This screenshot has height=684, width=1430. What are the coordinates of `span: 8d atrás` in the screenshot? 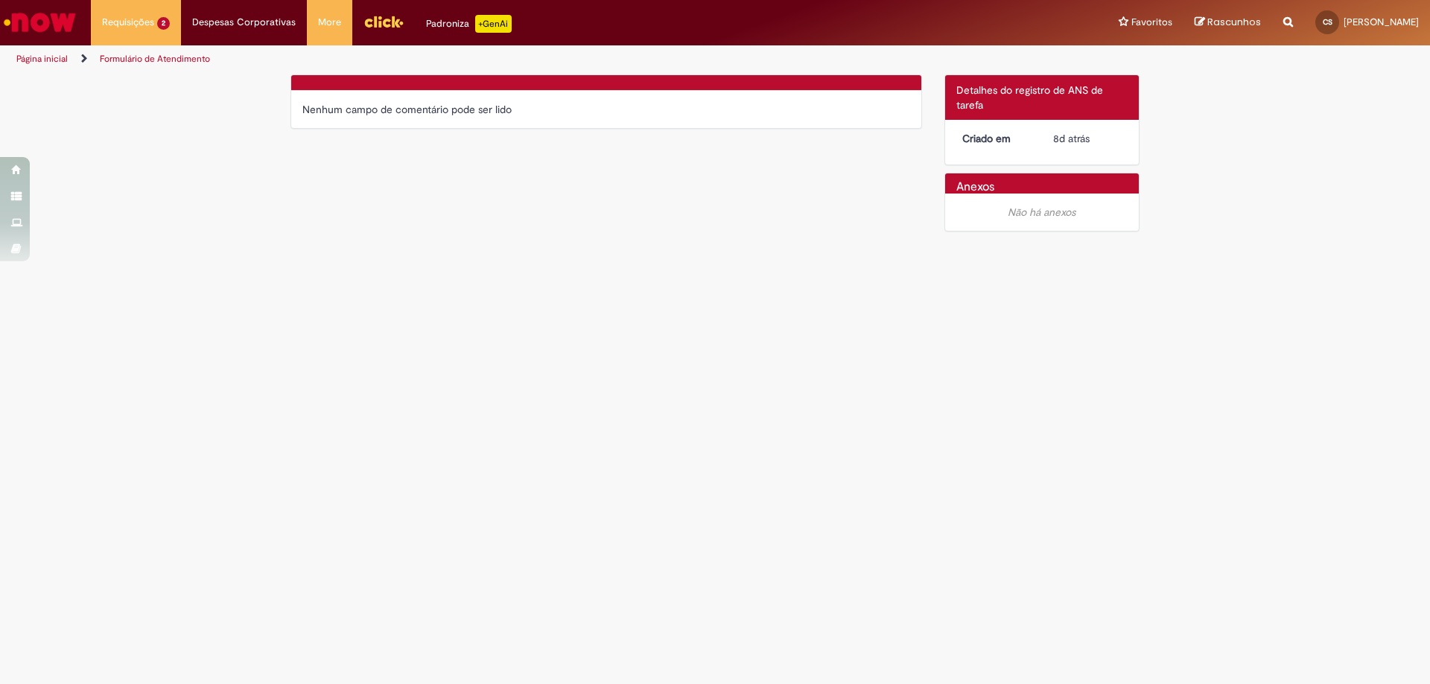 It's located at (1071, 139).